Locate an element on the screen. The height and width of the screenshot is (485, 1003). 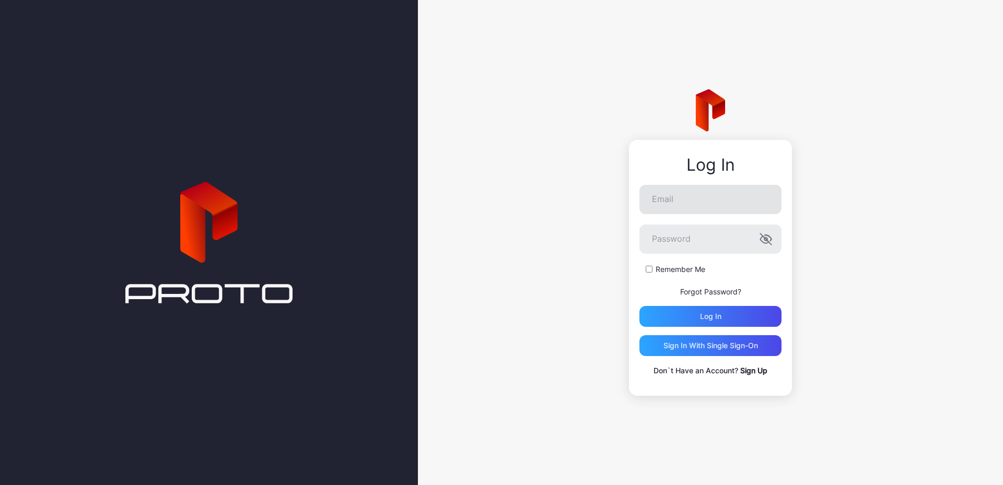
input: Email is located at coordinates (711, 200).